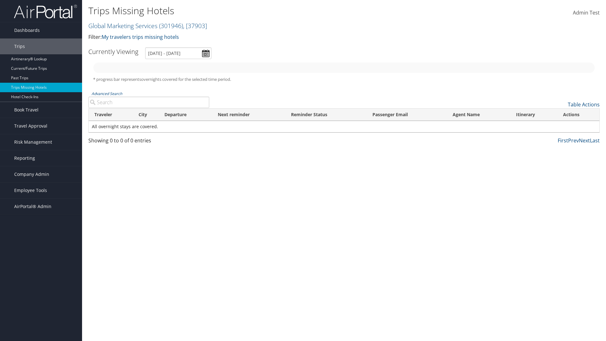 This screenshot has height=341, width=606. I want to click on a: Next, so click(584, 140).